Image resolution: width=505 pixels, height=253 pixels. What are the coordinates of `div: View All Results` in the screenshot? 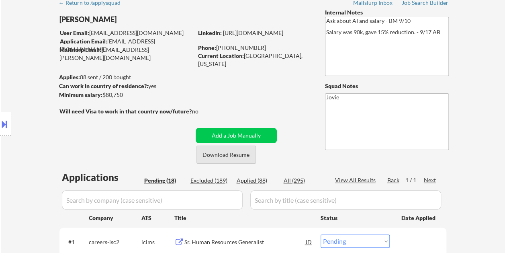 It's located at (356, 180).